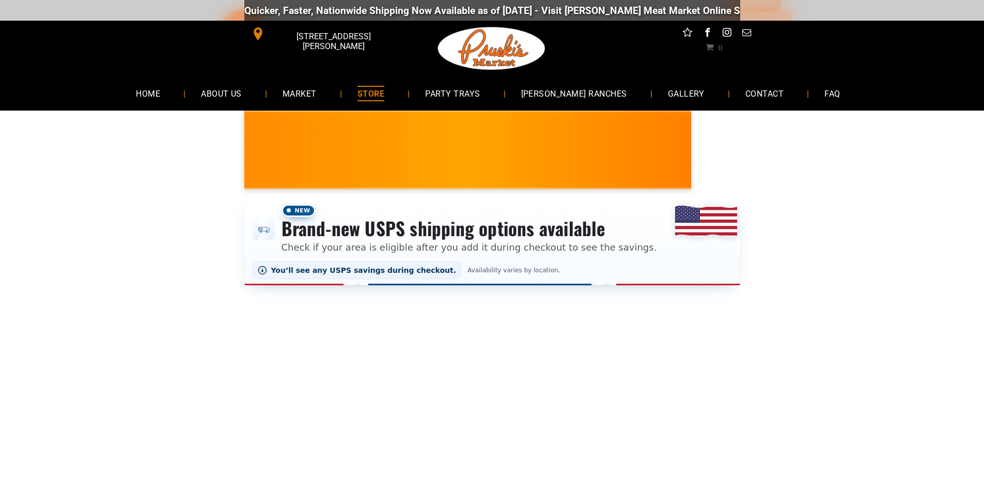 This screenshot has height=493, width=984. What do you see at coordinates (492, 241) in the screenshot?
I see `div: Shipping options announcement` at bounding box center [492, 241].